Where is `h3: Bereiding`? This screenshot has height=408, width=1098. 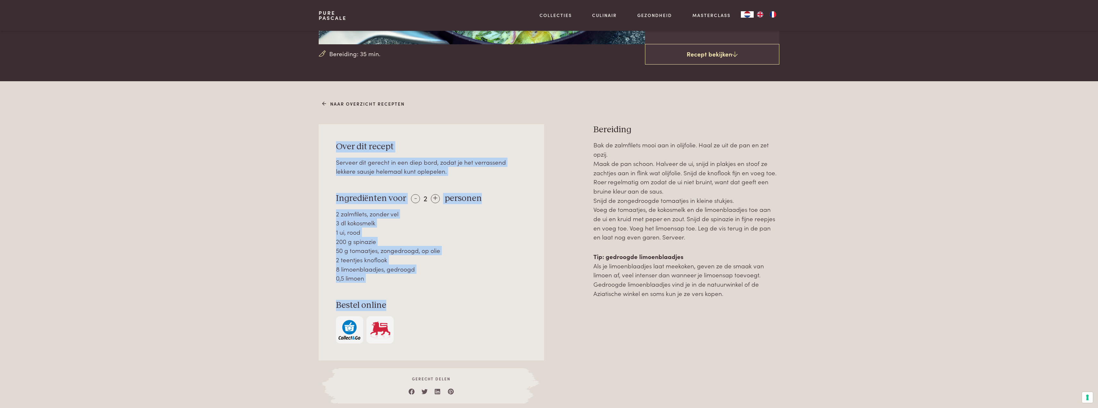 h3: Bereiding is located at coordinates (687, 130).